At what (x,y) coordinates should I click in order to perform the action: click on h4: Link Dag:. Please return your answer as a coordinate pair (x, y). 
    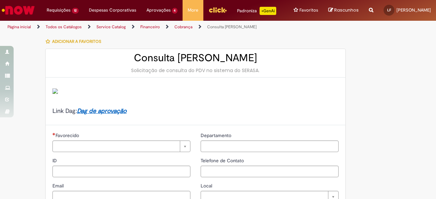
    Looking at the image, I should click on (195, 111).